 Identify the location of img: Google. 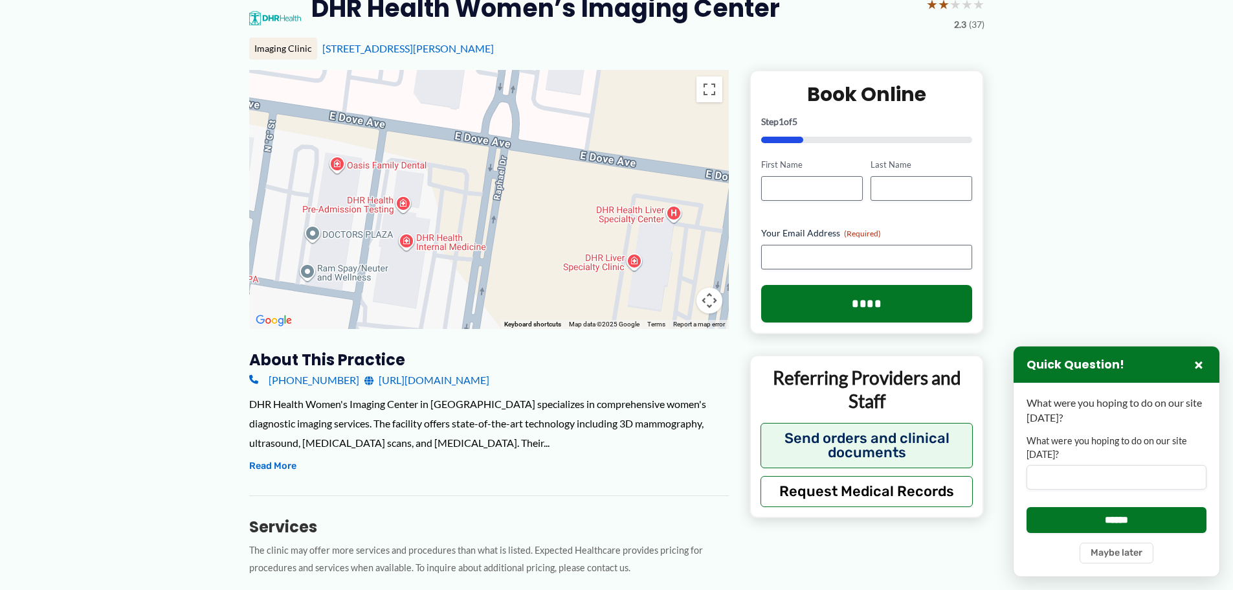
(274, 320).